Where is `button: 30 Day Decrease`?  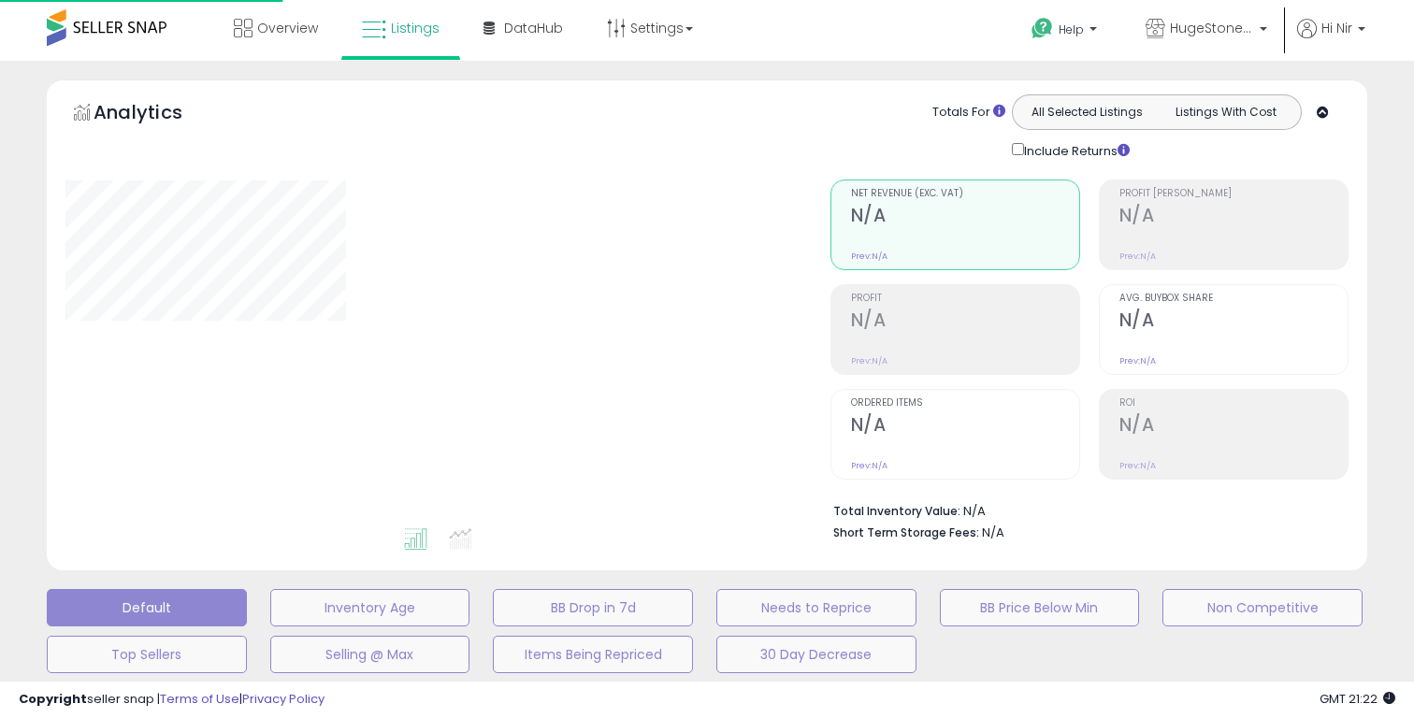 button: 30 Day Decrease is located at coordinates (816, 655).